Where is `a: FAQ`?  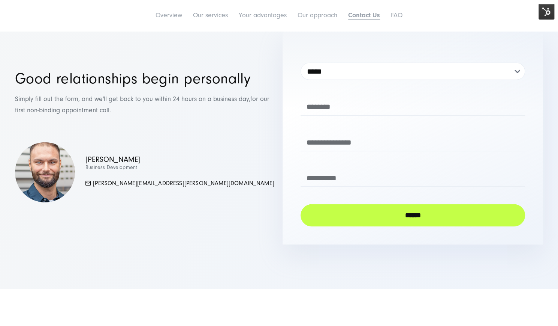 a: FAQ is located at coordinates (397, 15).